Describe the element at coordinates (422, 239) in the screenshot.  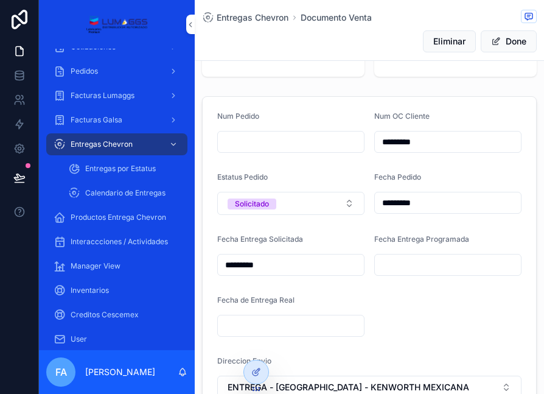
I see `span: Fecha Entrega Programada` at that location.